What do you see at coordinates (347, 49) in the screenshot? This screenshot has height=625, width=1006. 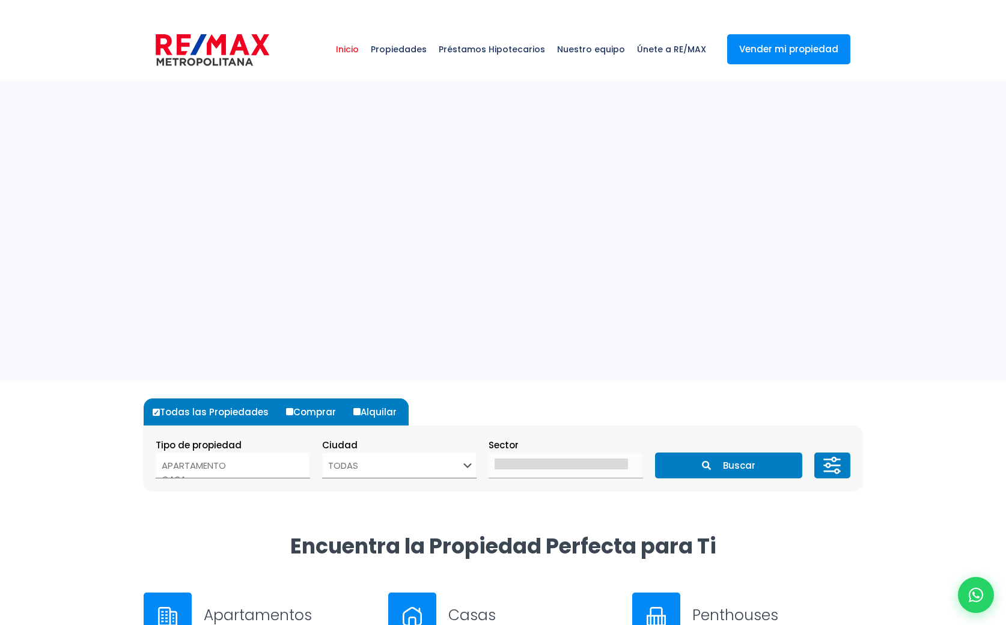 I see `a: Inicio` at bounding box center [347, 49].